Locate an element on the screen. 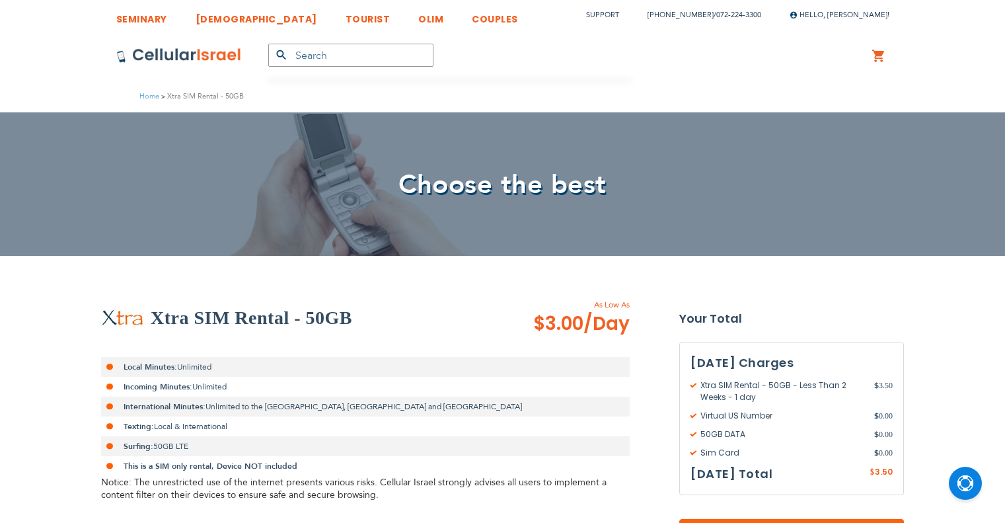 Image resolution: width=1005 pixels, height=523 pixels. span: 50GB DATA is located at coordinates (782, 434).